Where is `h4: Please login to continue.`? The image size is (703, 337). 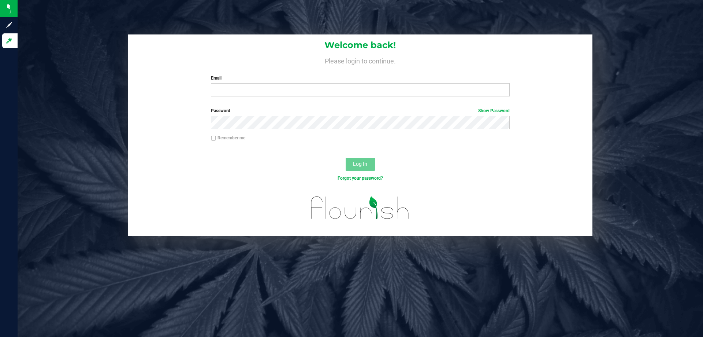
h4: Please login to continue. is located at coordinates (360, 60).